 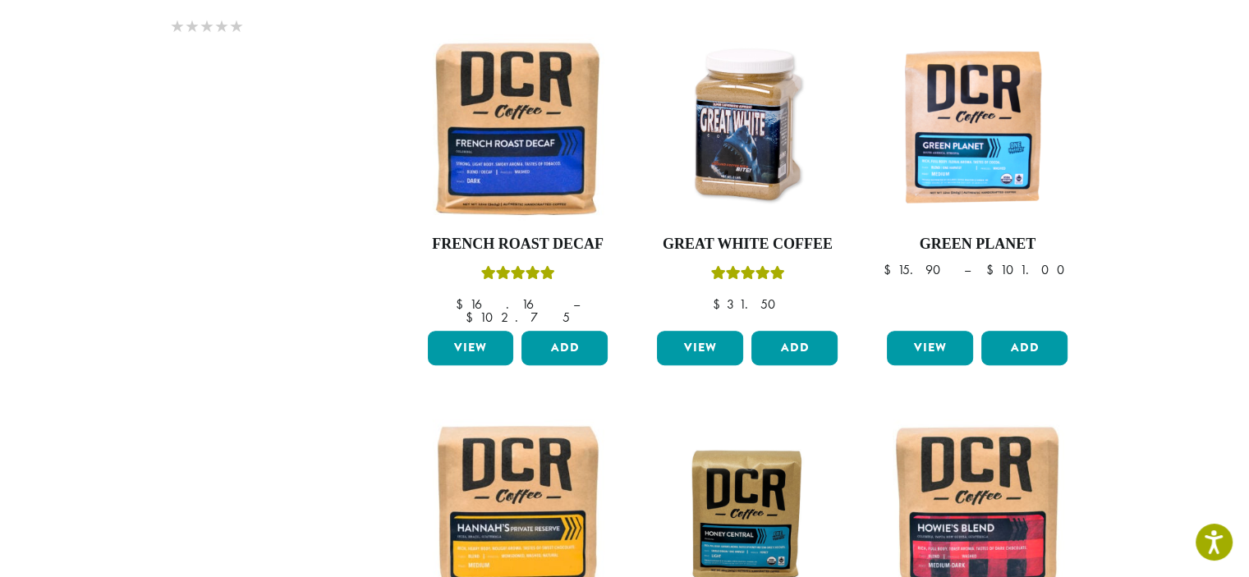 What do you see at coordinates (1028, 269) in the screenshot?
I see `bdi: 101.00` at bounding box center [1028, 269].